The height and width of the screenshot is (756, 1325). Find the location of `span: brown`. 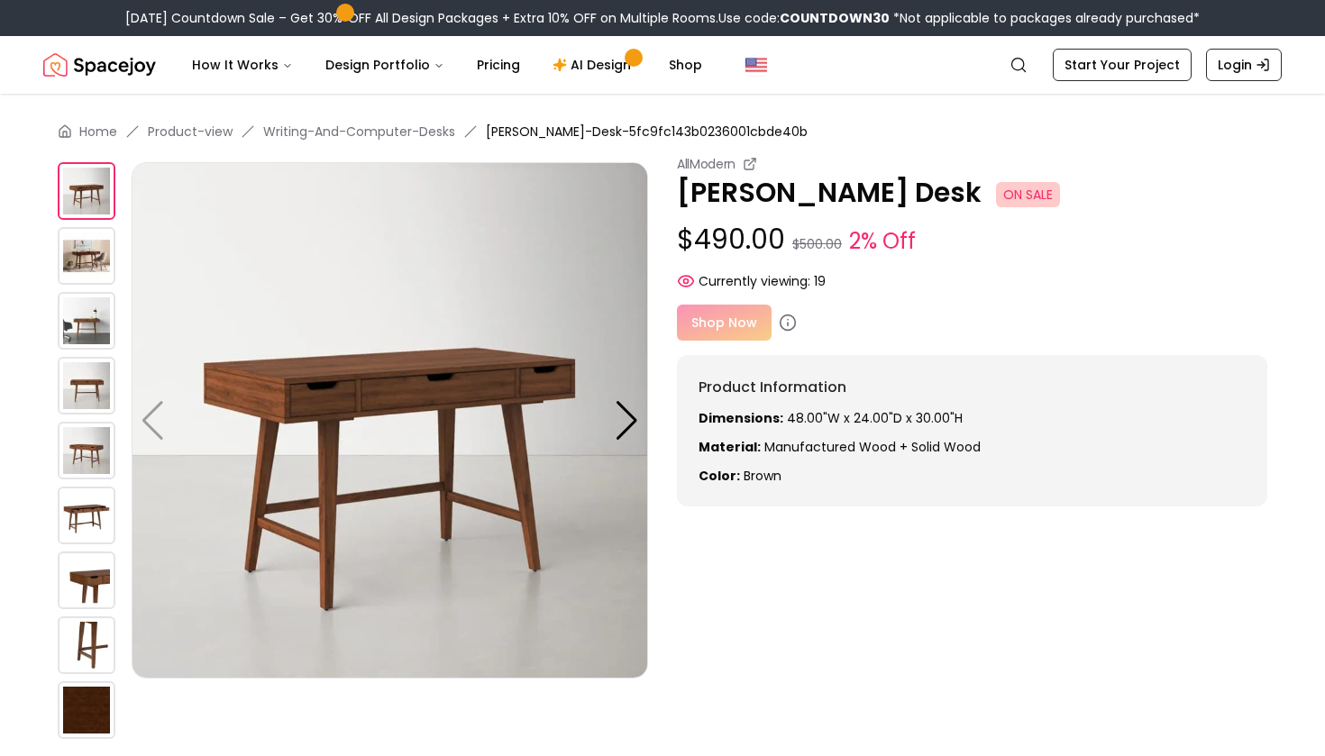

span: brown is located at coordinates (763, 476).